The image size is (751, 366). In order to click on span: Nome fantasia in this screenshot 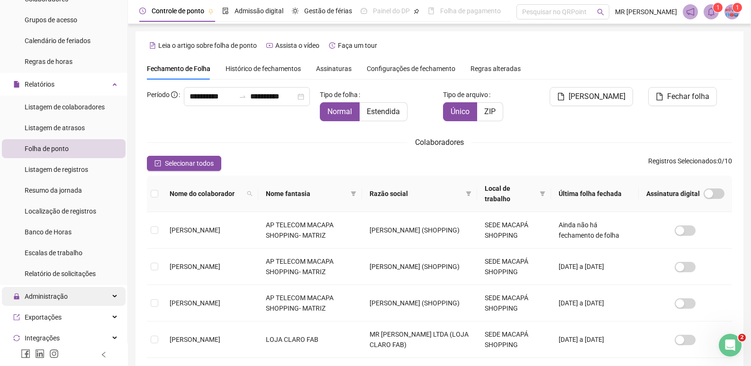, I will do `click(306, 194)`.